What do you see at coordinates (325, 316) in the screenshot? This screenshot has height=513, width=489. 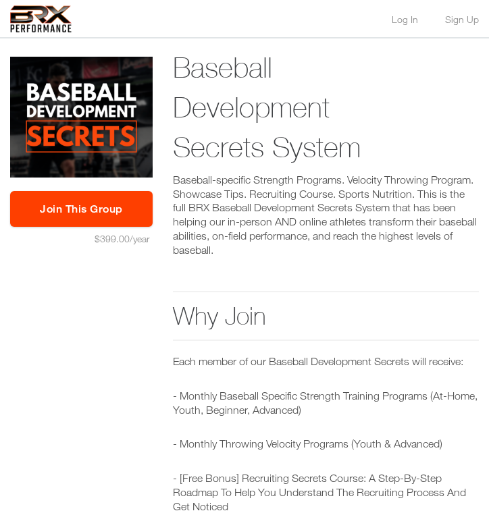 I see `h2: Why Join` at bounding box center [325, 316].